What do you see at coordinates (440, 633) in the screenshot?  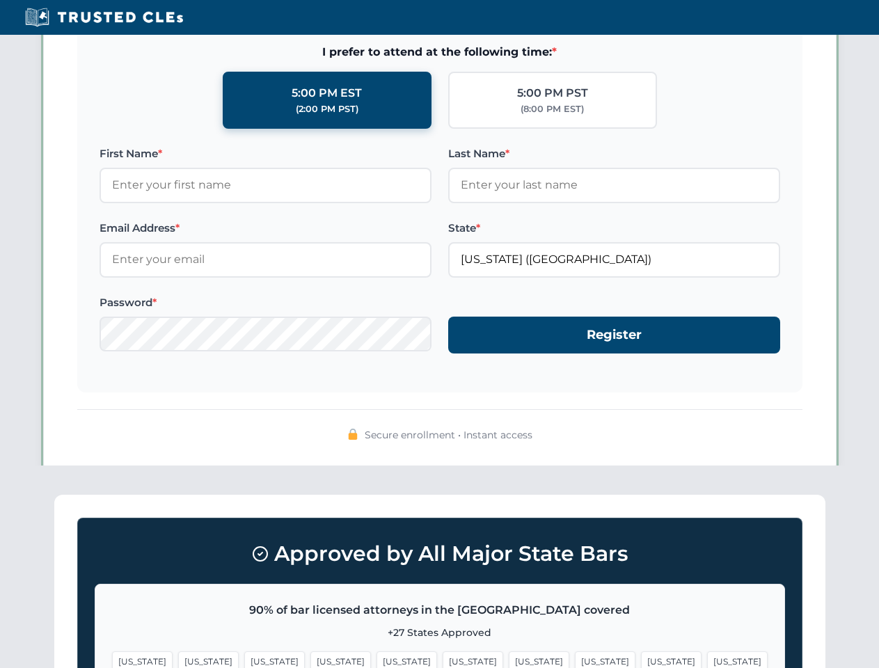 I see `p: +27 States Approved` at bounding box center [440, 633].